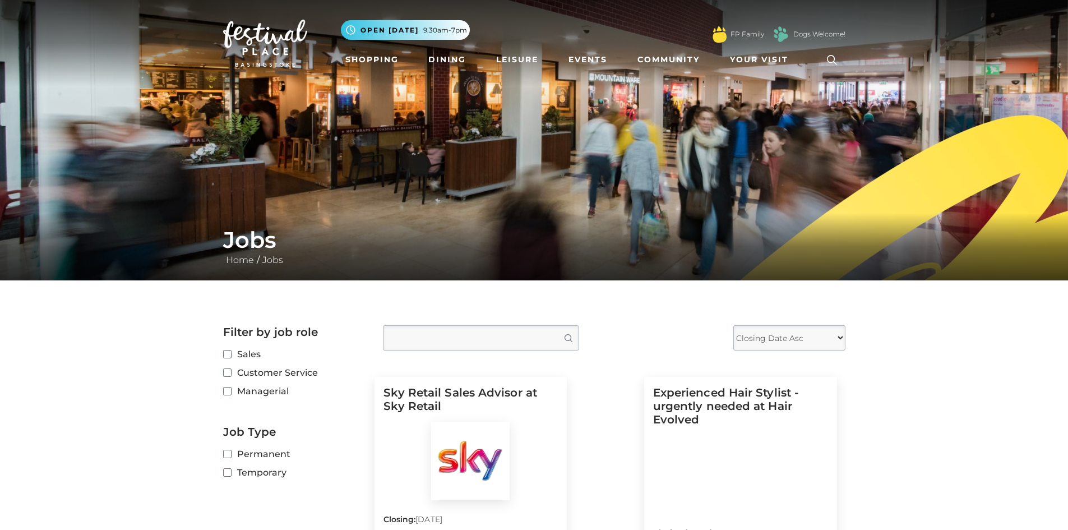 The image size is (1068, 530). I want to click on img: Sky Retail, so click(470, 461).